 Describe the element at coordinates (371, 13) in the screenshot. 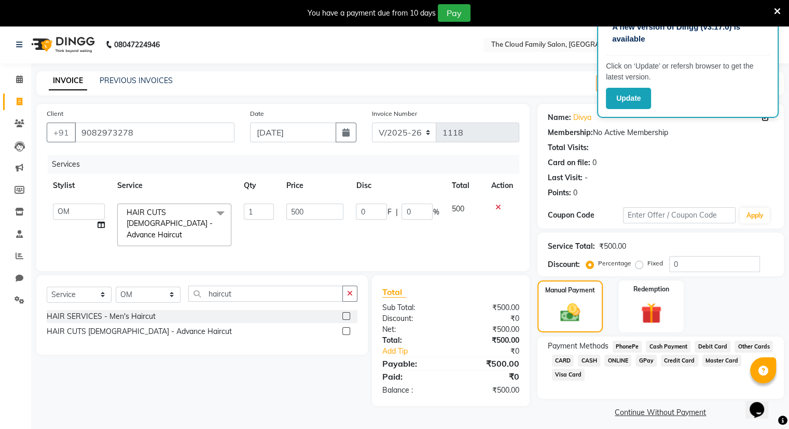

I see `div: You have a payment due from 10 days` at that location.